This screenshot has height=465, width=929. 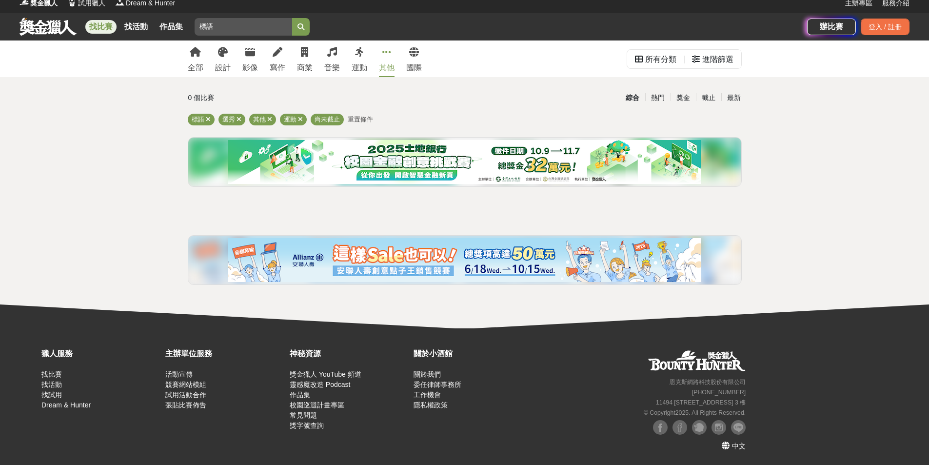 What do you see at coordinates (250, 68) in the screenshot?
I see `div: 影像` at bounding box center [250, 68].